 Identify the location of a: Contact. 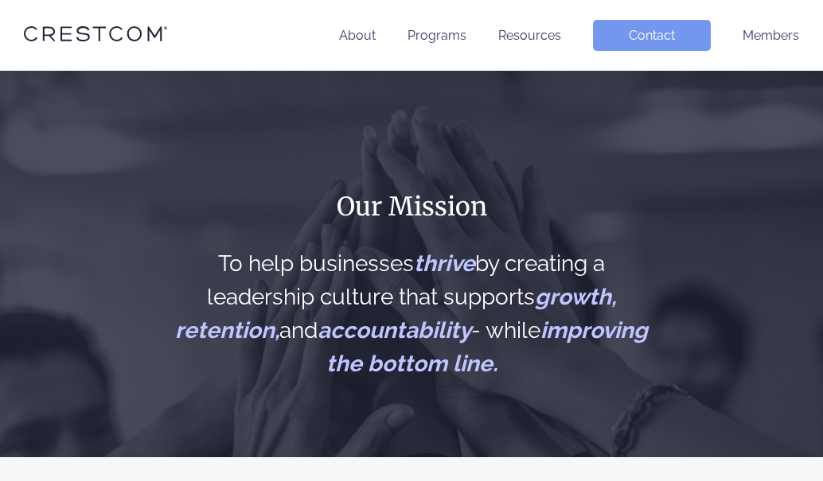
(652, 35).